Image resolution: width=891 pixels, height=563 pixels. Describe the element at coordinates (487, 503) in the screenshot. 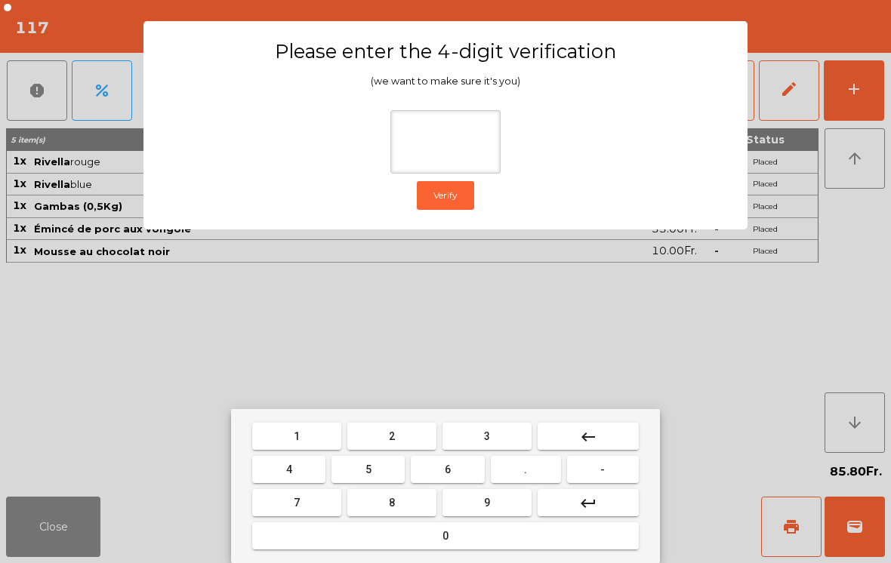

I see `span: 9` at that location.